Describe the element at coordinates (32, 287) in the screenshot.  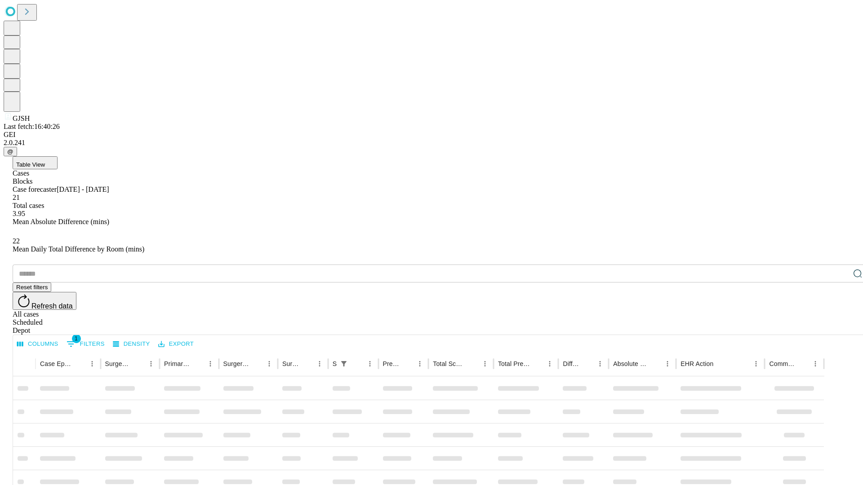
I see `button: Reset filters` at that location.